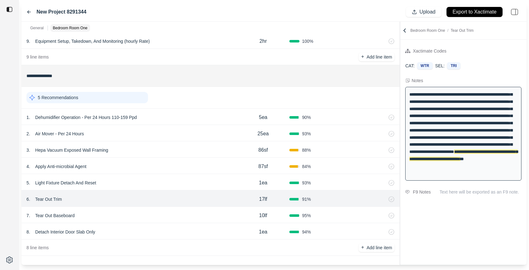 This screenshot has width=529, height=270. What do you see at coordinates (462, 31) in the screenshot?
I see `span: Tear Out Trim` at bounding box center [462, 31].